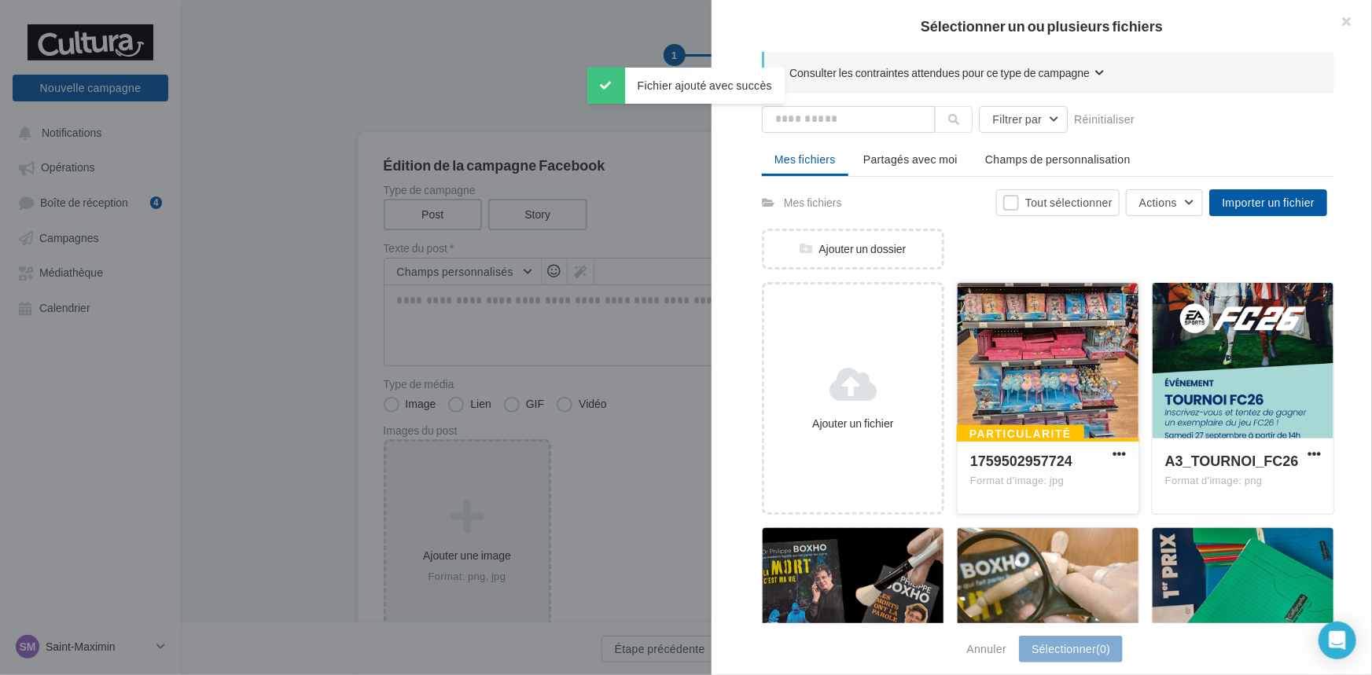  Describe the element at coordinates (1021, 461) in the screenshot. I see `span: 1759502957724` at that location.